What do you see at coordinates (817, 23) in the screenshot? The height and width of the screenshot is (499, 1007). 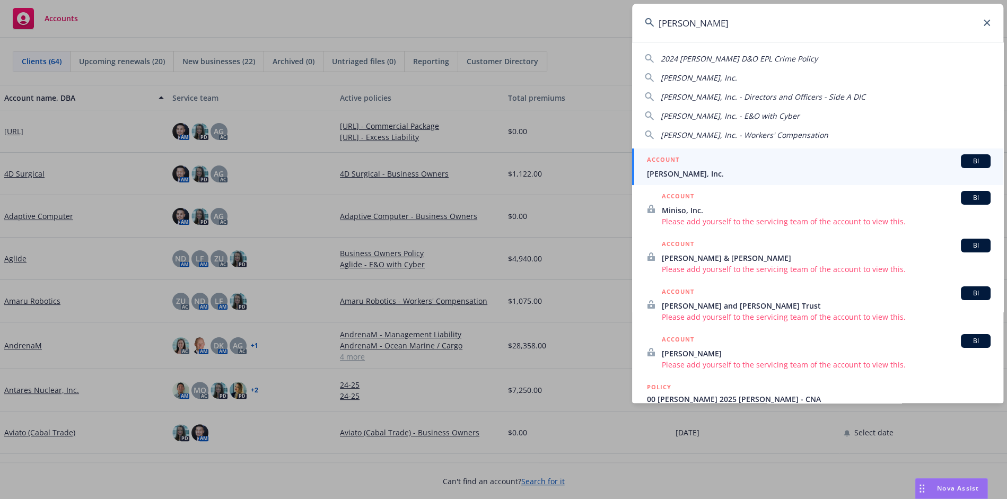 I see `input: Search...` at bounding box center [817, 23].